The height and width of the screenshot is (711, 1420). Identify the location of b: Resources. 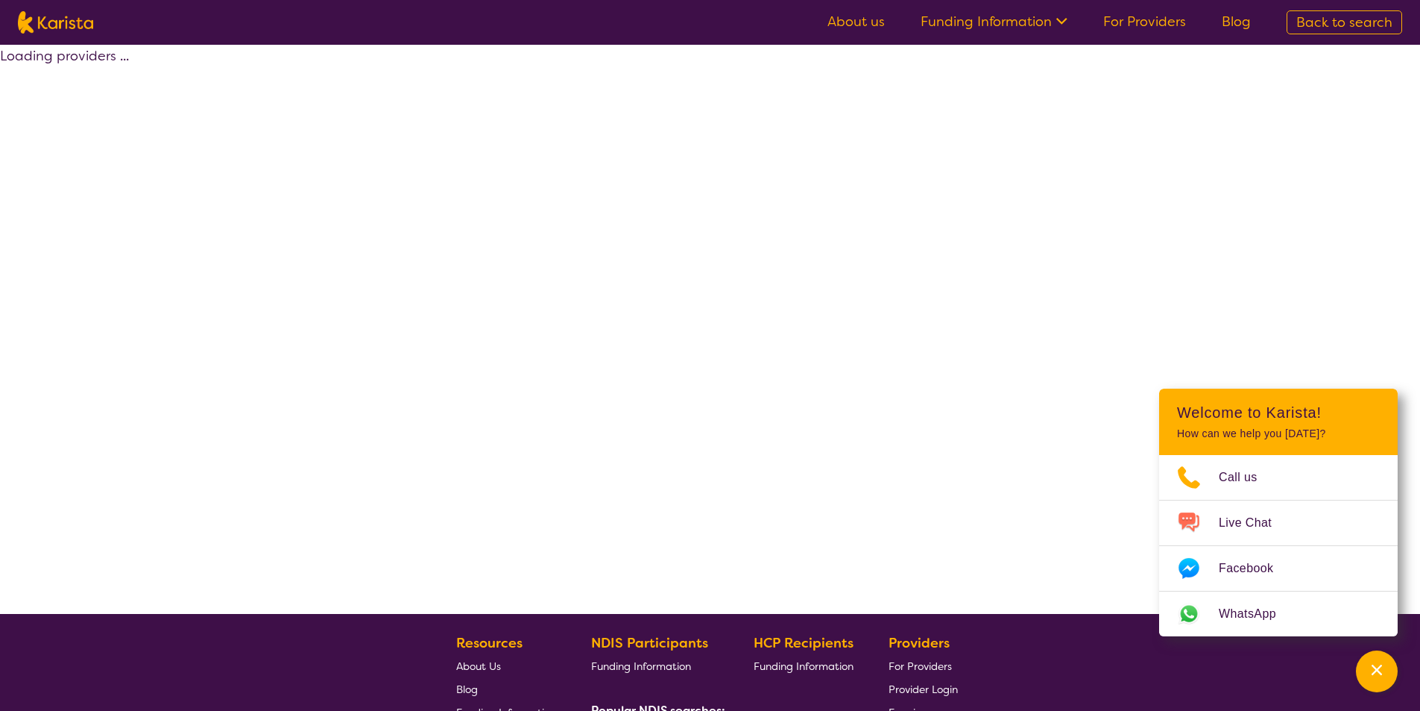
(489, 643).